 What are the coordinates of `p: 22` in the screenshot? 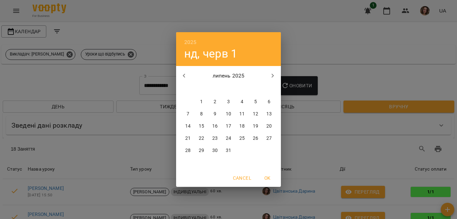 It's located at (202, 138).